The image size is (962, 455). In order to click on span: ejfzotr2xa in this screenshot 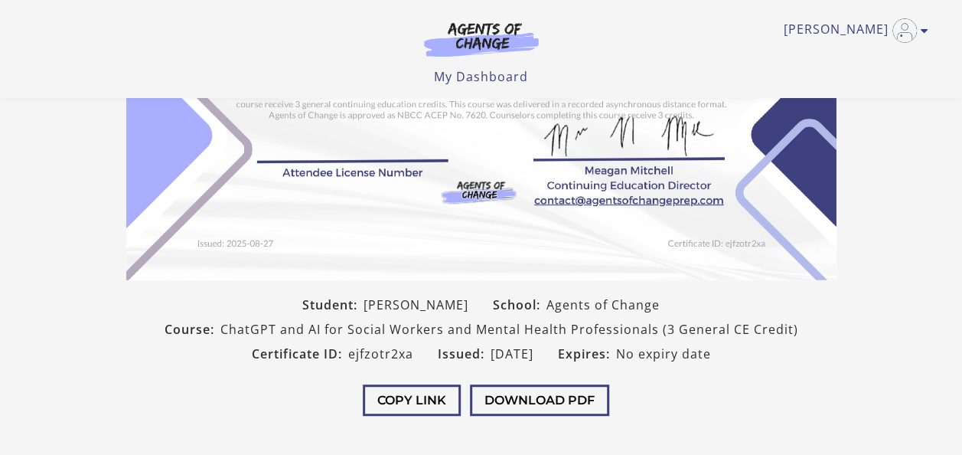, I will do `click(380, 354)`.